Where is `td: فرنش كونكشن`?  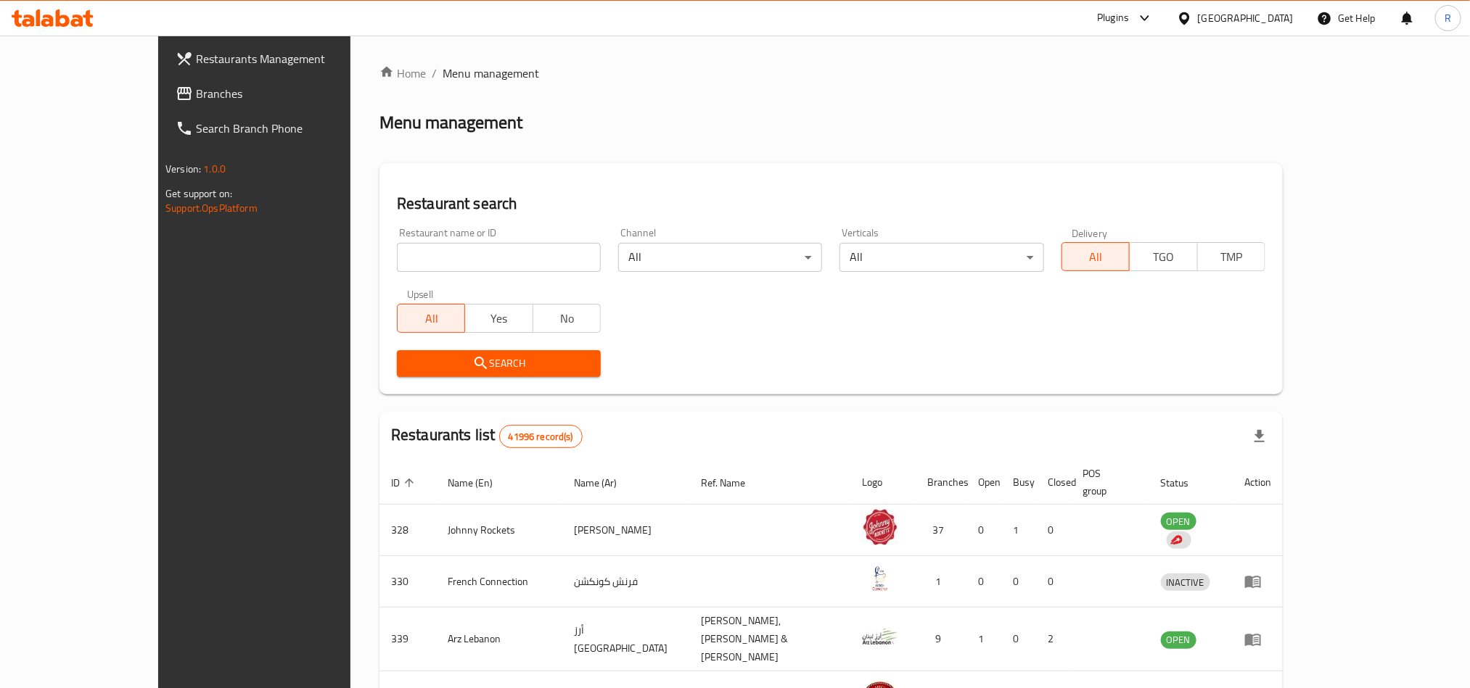 td: فرنش كونكشن is located at coordinates (626, 582).